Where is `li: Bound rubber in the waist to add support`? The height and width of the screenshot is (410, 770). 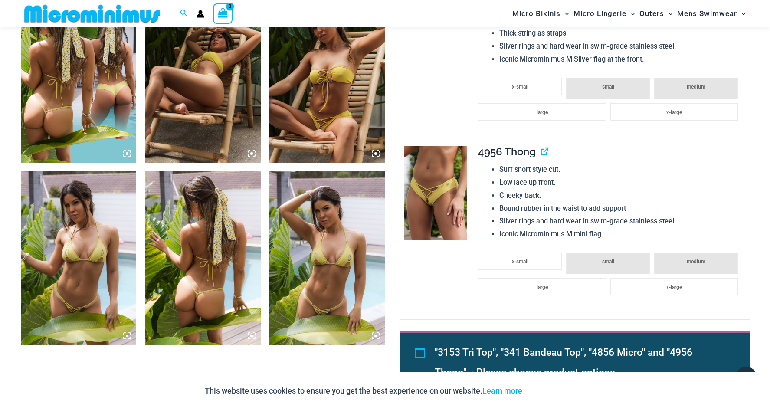
li: Bound rubber in the waist to add support is located at coordinates (621, 209).